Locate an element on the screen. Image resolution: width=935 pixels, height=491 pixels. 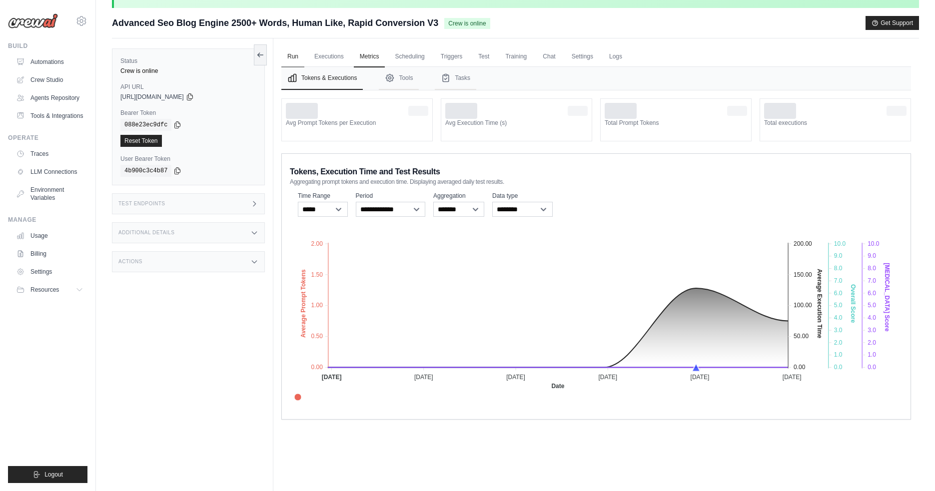
div: Crew is online is located at coordinates (188, 71).